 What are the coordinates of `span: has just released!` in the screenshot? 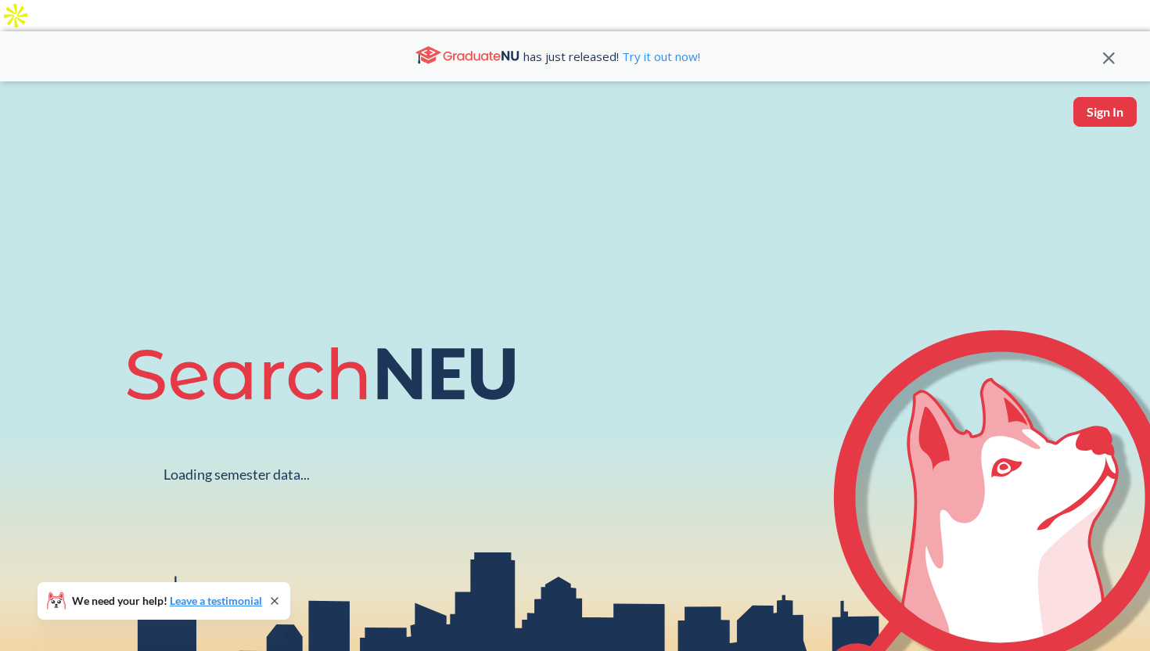 It's located at (612, 56).